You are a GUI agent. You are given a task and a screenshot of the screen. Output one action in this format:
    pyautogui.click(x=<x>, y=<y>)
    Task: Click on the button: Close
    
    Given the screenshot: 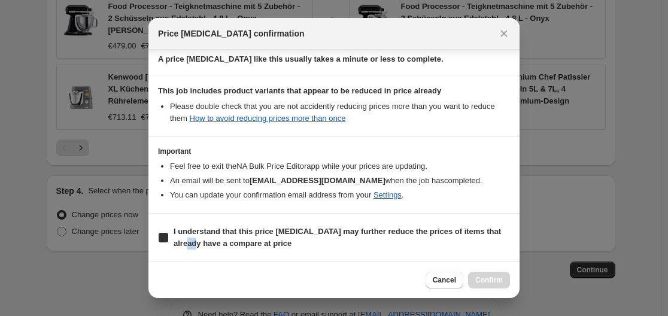 What is the action you would take?
    pyautogui.click(x=504, y=33)
    